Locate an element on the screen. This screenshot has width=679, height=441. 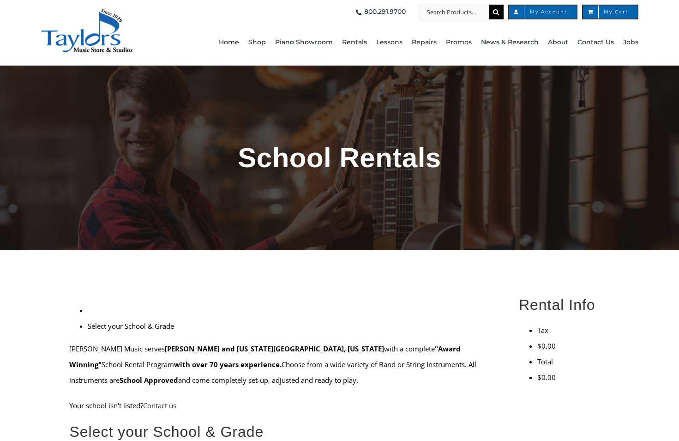
h2: Rental Info is located at coordinates (564, 305).